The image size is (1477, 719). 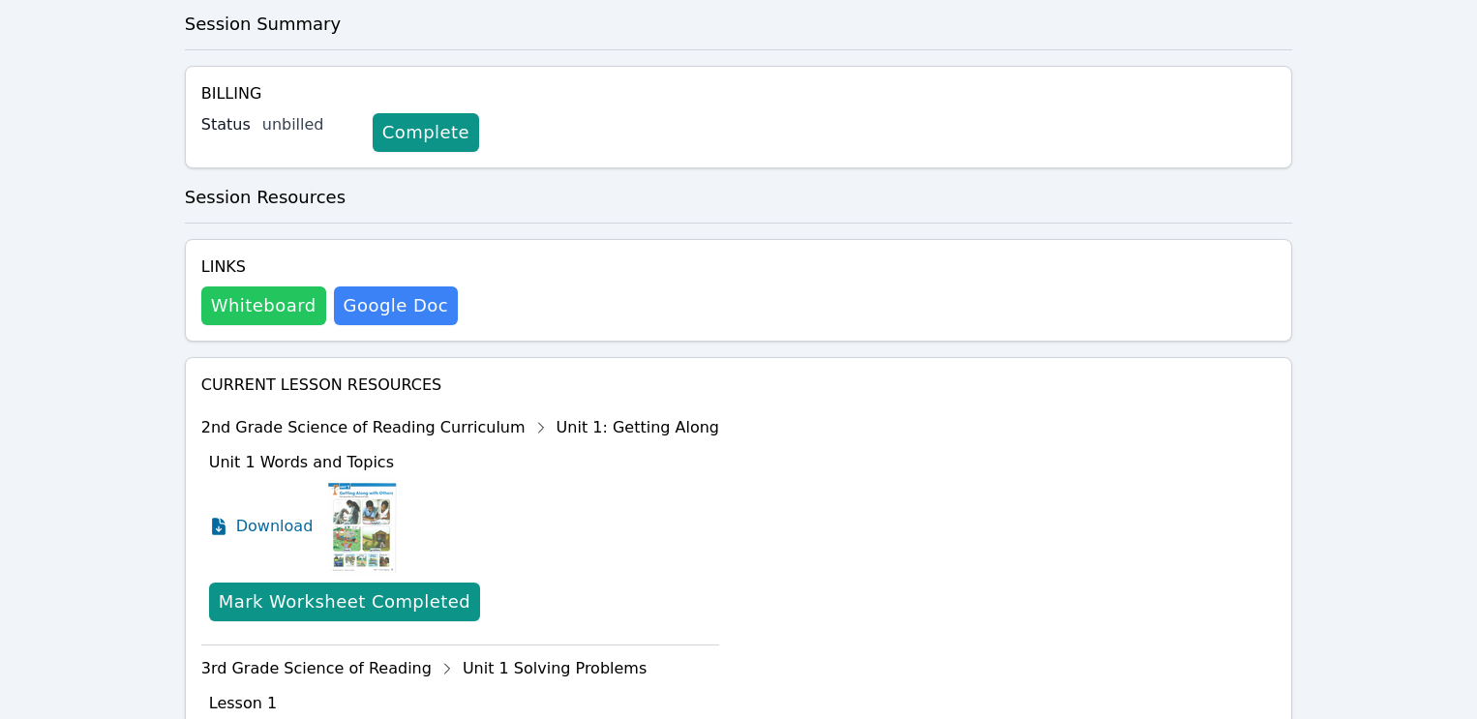 I want to click on h3: Session Resources, so click(x=739, y=197).